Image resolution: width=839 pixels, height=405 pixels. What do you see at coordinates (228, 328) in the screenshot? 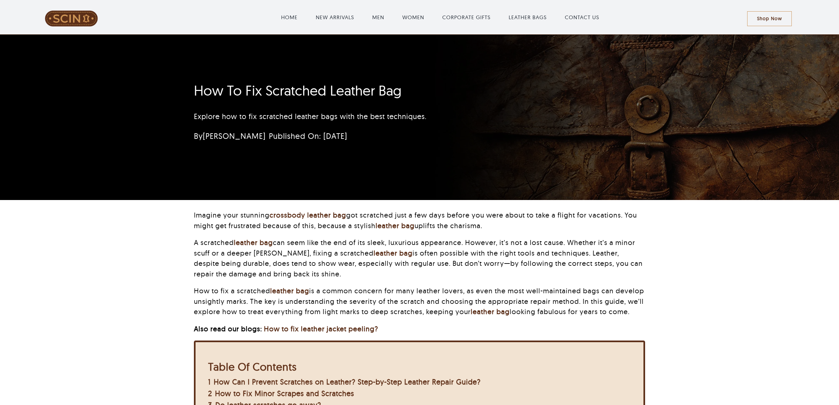
I see `strong: Also read our blogs:` at bounding box center [228, 328].